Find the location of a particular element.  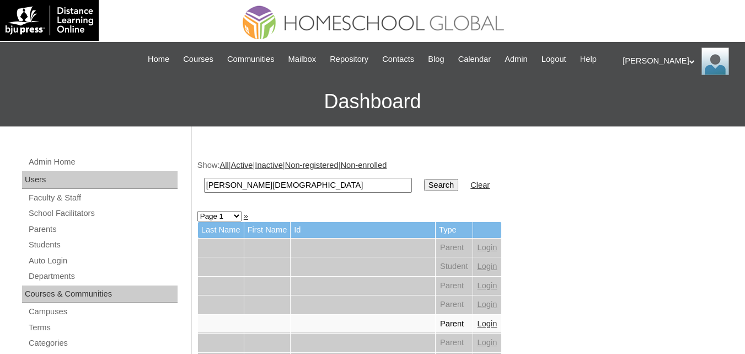

td: Type is located at coordinates (454, 229).